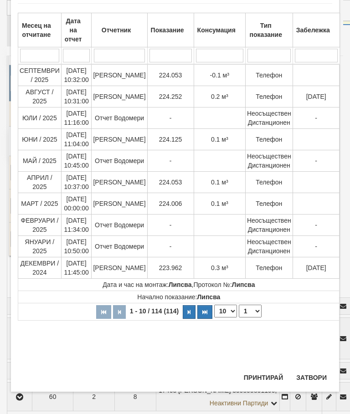 The image size is (350, 414). Describe the element at coordinates (263, 377) in the screenshot. I see `button: Принтирай` at that location.